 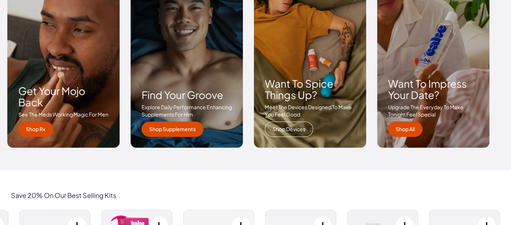 What do you see at coordinates (63, 97) in the screenshot?
I see `h3: Get your mojo back` at bounding box center [63, 97].